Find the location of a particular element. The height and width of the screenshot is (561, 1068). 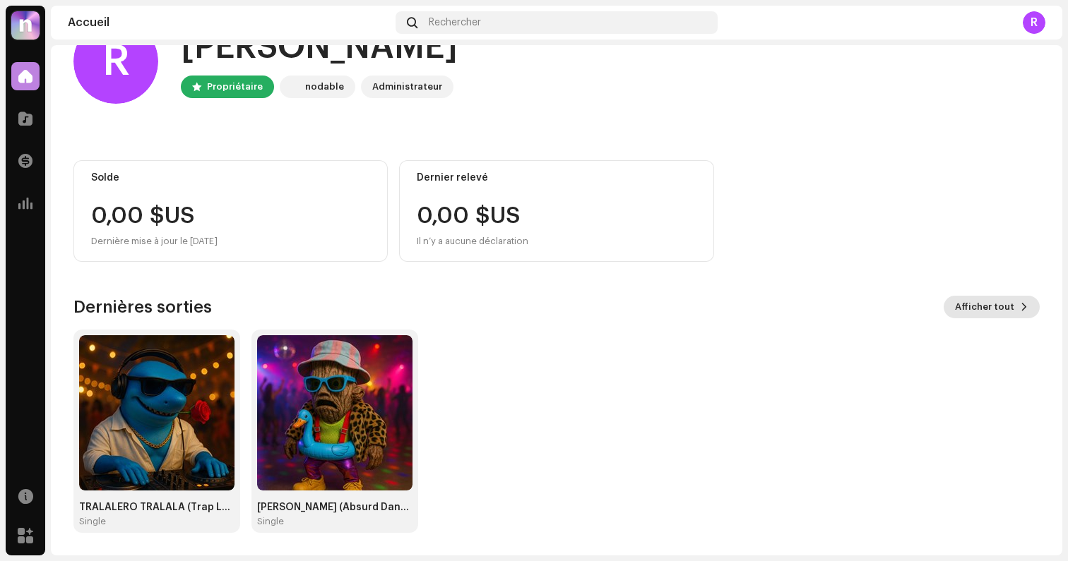

img: 513c6667-dcef-4fbc-9d60-f01a681fee7b is located at coordinates (335, 413).